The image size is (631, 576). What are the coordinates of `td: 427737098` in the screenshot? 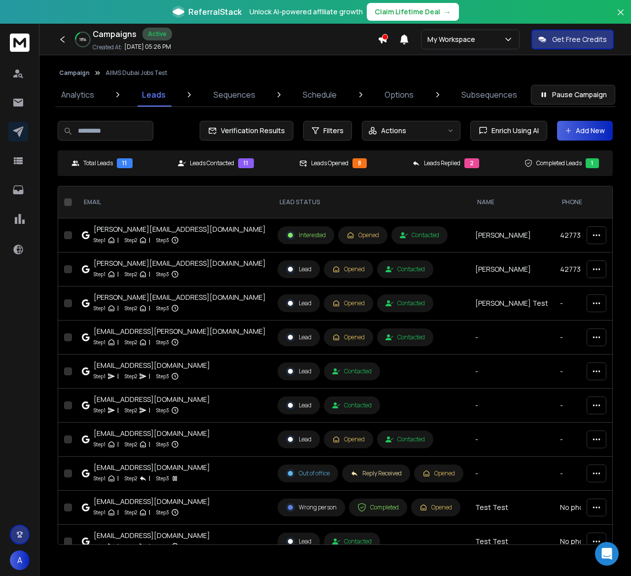 It's located at (586, 269).